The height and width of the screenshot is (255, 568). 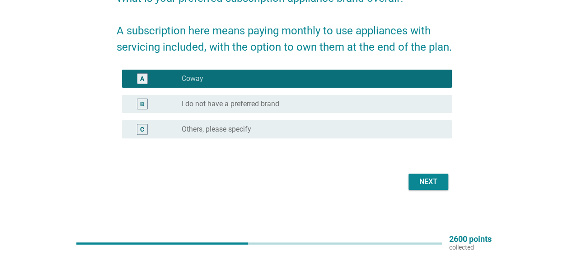 I want to click on p: collected, so click(x=471, y=247).